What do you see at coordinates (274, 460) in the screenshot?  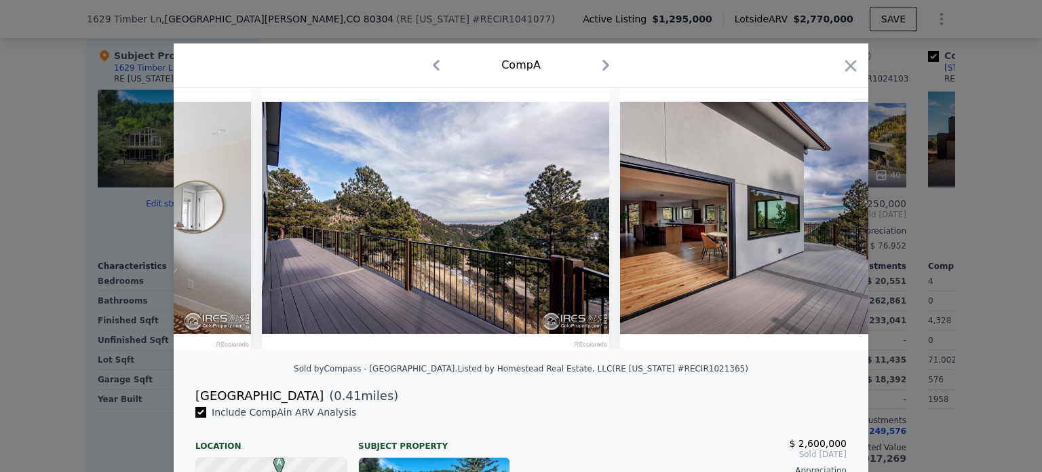 I see `div: A` at bounding box center [274, 460].